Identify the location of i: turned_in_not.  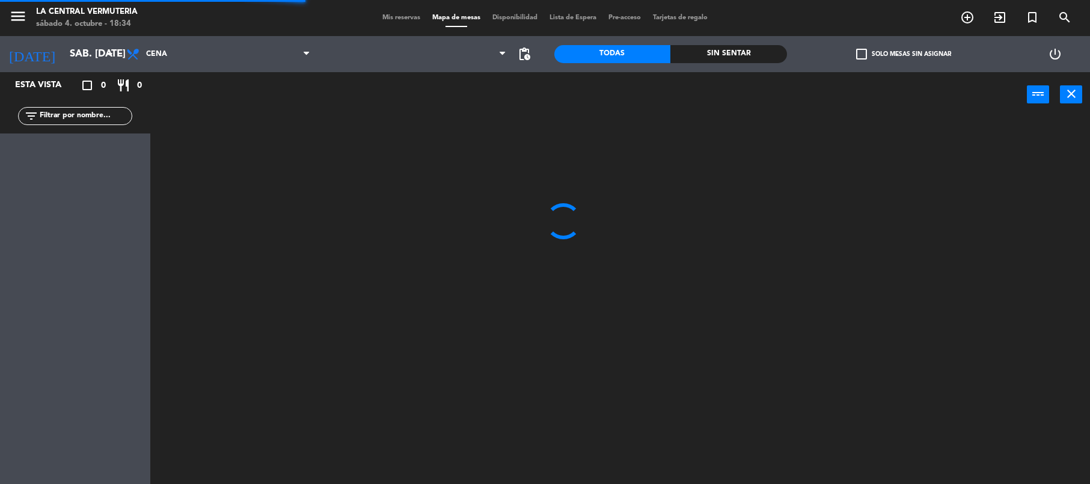
(1032, 17).